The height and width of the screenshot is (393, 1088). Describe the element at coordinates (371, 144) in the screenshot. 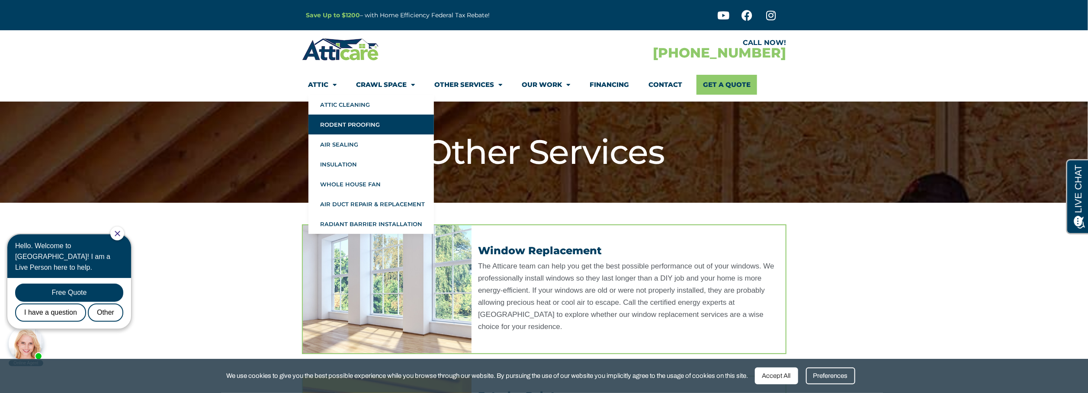

I see `a: Air Sealing` at that location.